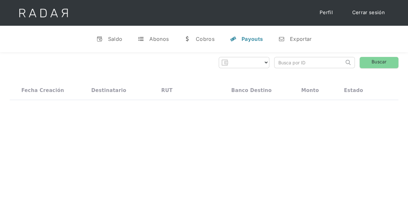  Describe the element at coordinates (251, 91) in the screenshot. I see `div: Banco destino` at that location.